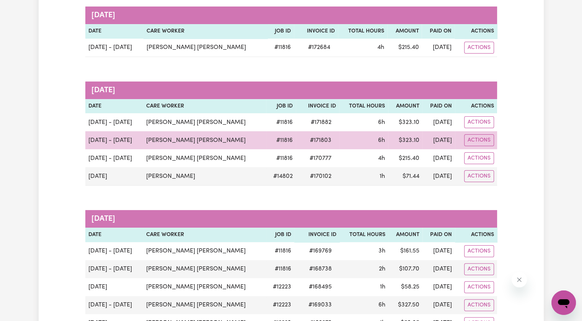 This screenshot has height=321, width=582. I want to click on td: $ 107.70, so click(406, 269).